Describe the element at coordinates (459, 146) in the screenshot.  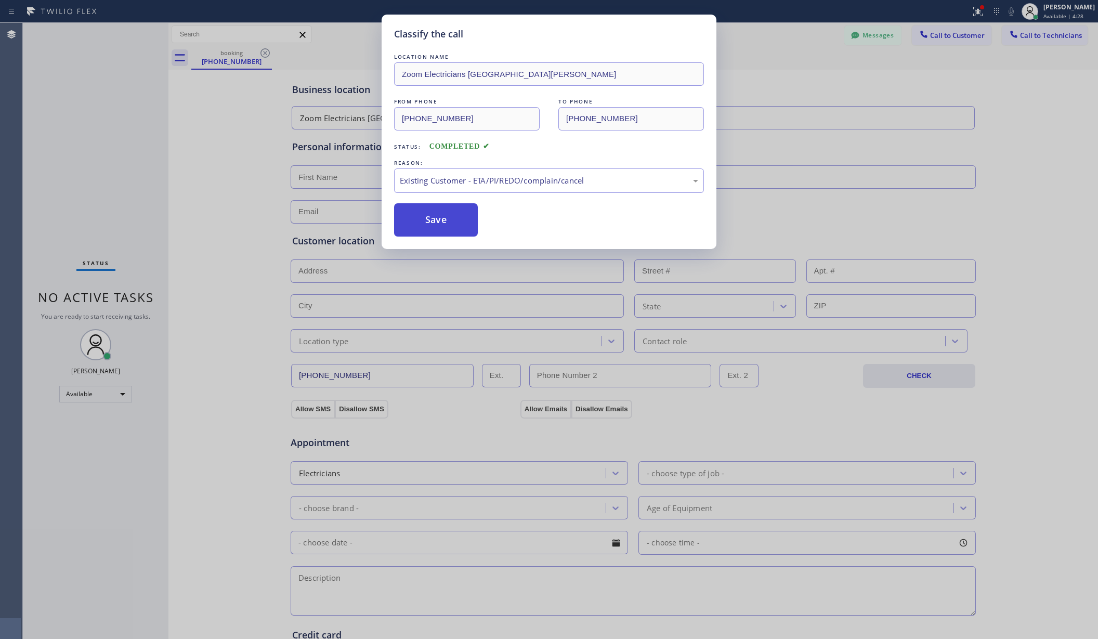
I see `span: COMPLETED` at that location.